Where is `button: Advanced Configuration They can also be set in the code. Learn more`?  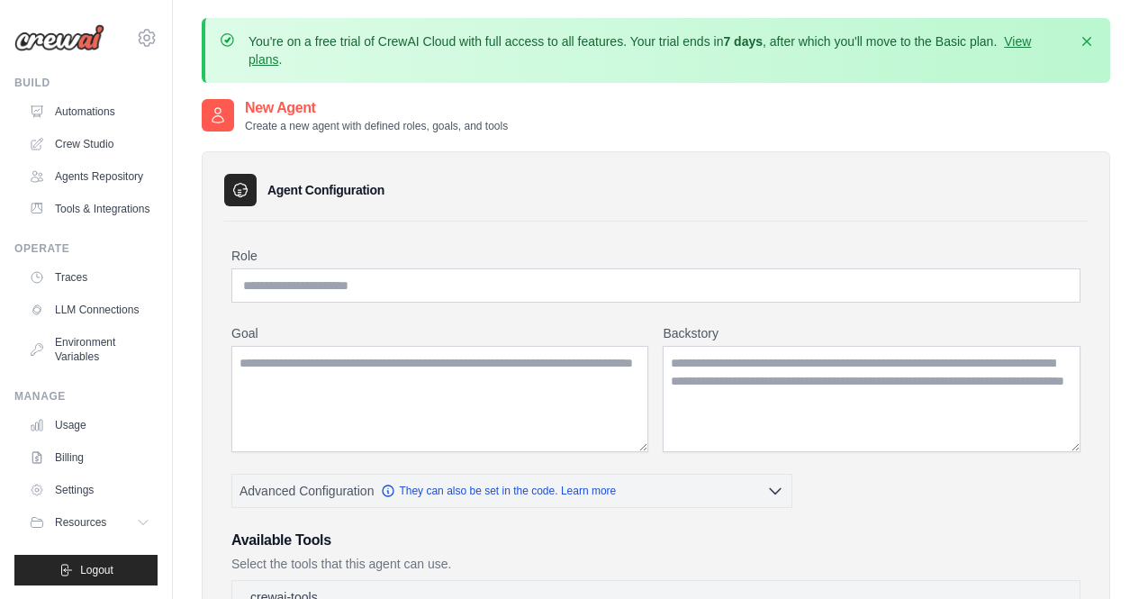
button: Advanced Configuration They can also be set in the code. Learn more is located at coordinates (512, 491).